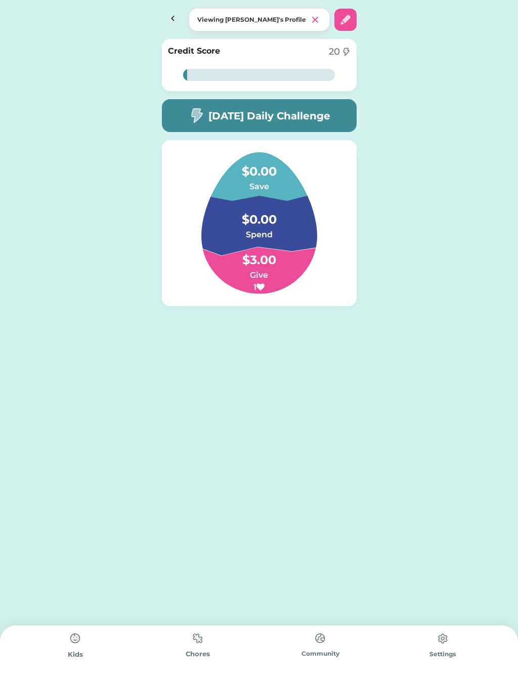  Describe the element at coordinates (259, 255) in the screenshot. I see `h4: $3.00` at that location.